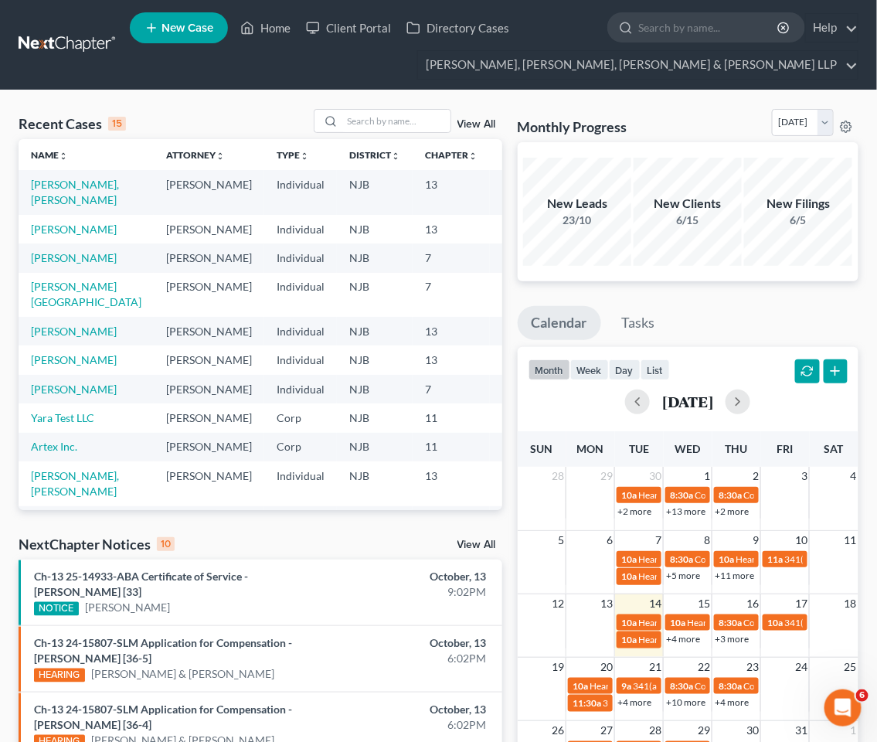 The width and height of the screenshot is (877, 742). I want to click on div: NextChapter Notices, so click(97, 544).